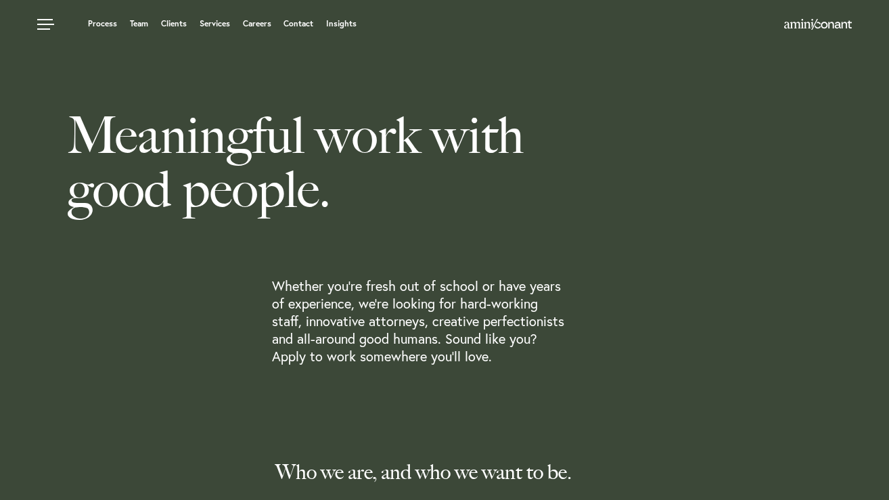 This screenshot has height=500, width=889. I want to click on a: Contact, so click(298, 24).